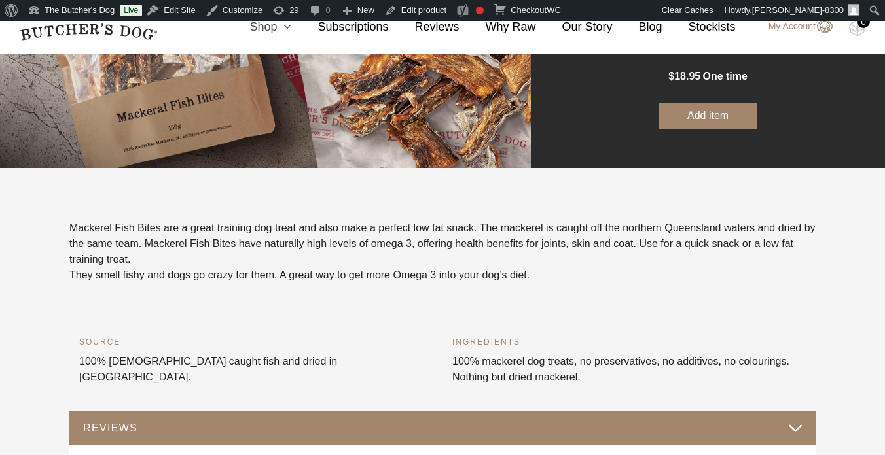 The height and width of the screenshot is (455, 885). I want to click on button: REVIEWS, so click(442, 428).